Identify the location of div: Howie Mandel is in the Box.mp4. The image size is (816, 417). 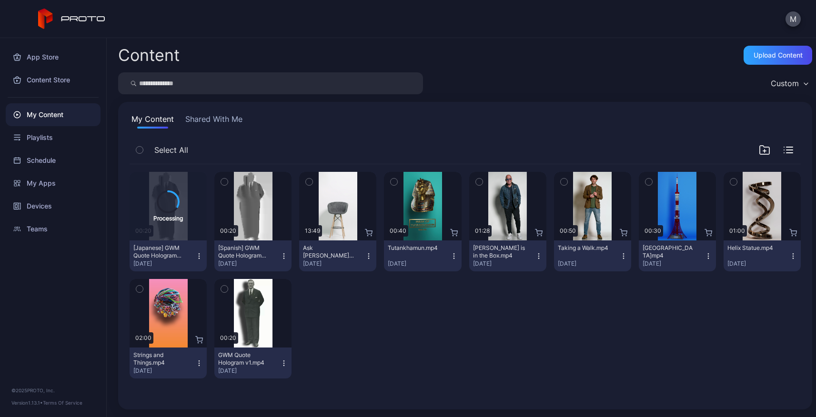
(499, 252).